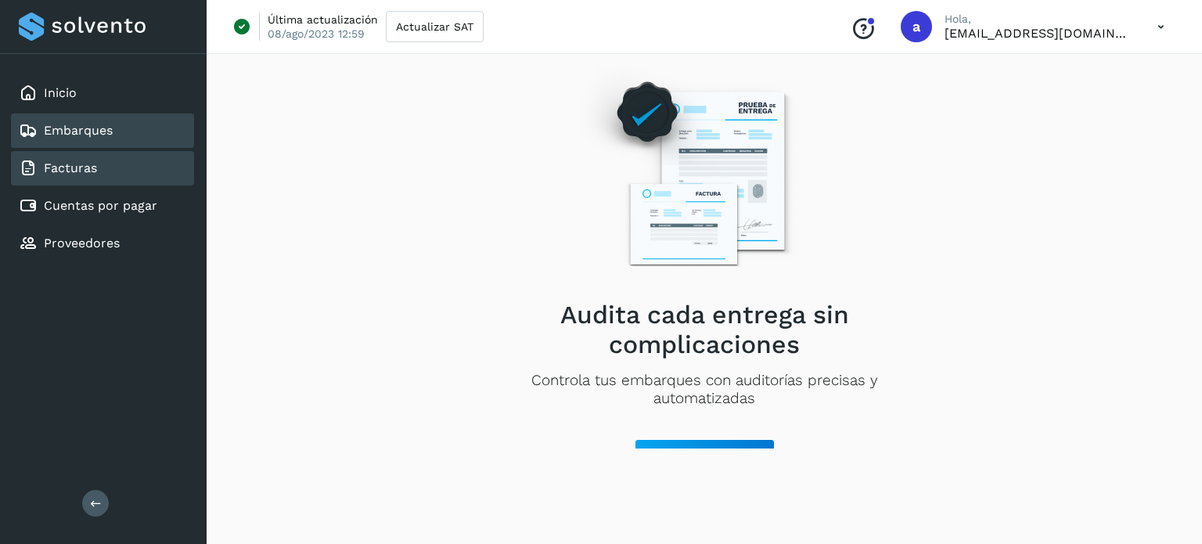  What do you see at coordinates (70, 168) in the screenshot?
I see `a: Facturas` at bounding box center [70, 168].